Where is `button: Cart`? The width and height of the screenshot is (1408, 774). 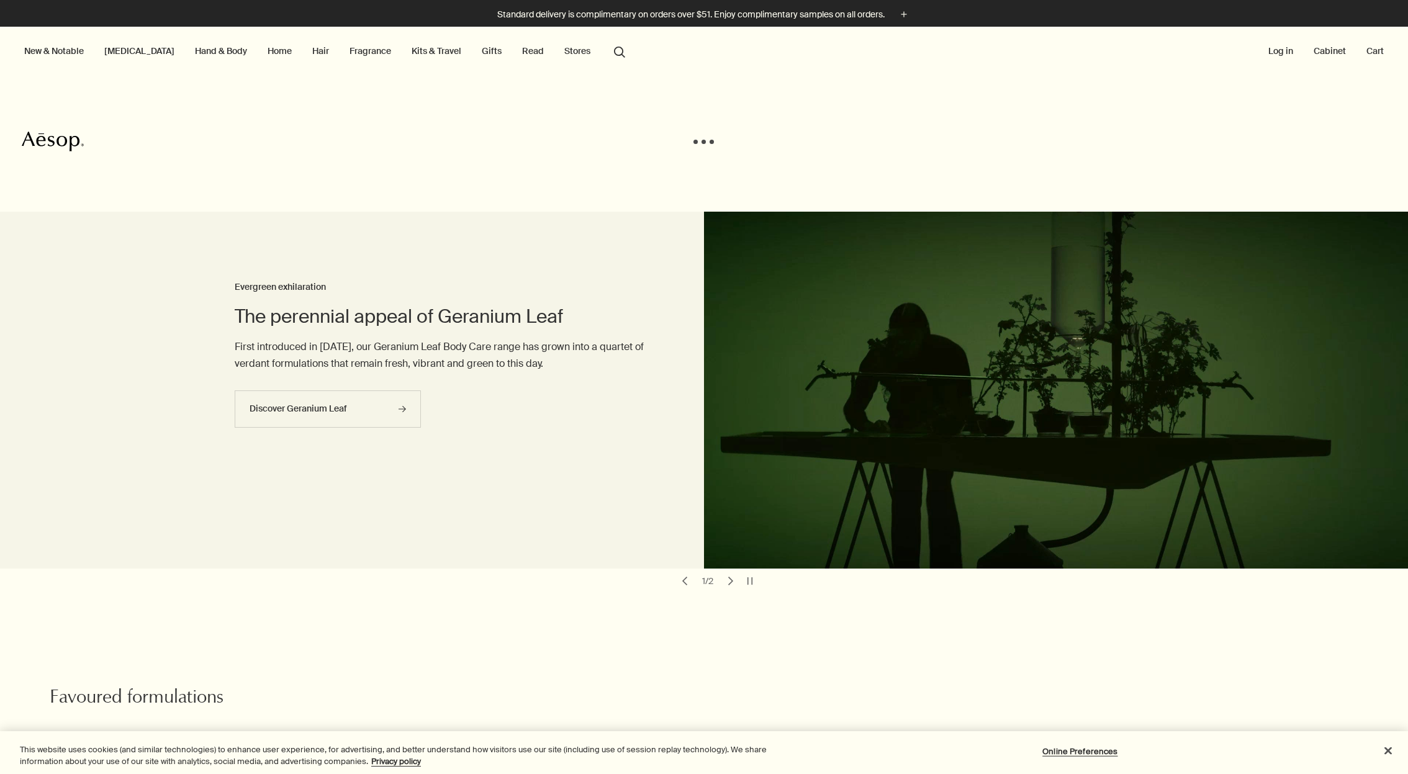 button: Cart is located at coordinates (1375, 51).